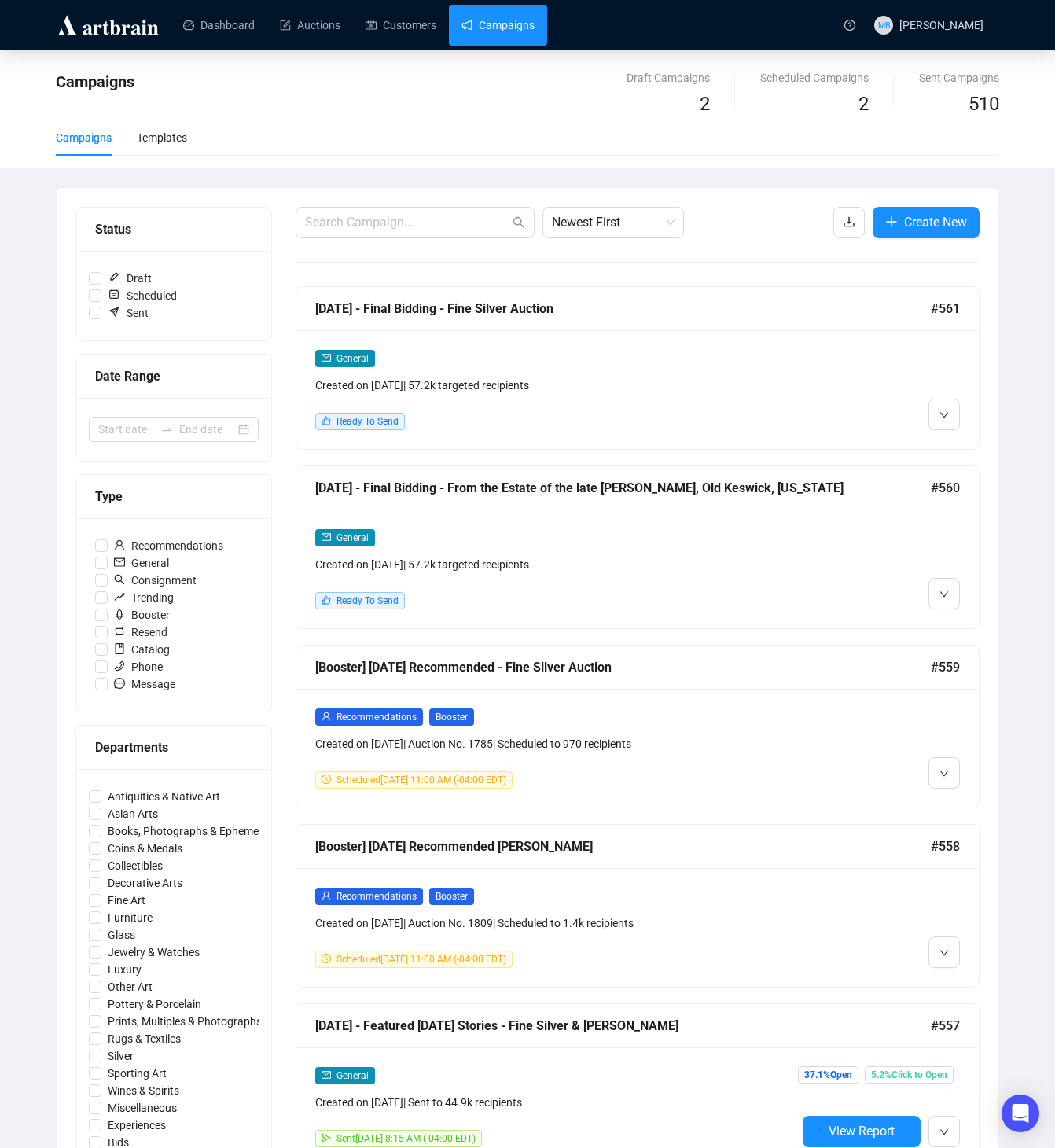  What do you see at coordinates (828, 1075) in the screenshot?
I see `span: 37.1% Open` at bounding box center [828, 1075].